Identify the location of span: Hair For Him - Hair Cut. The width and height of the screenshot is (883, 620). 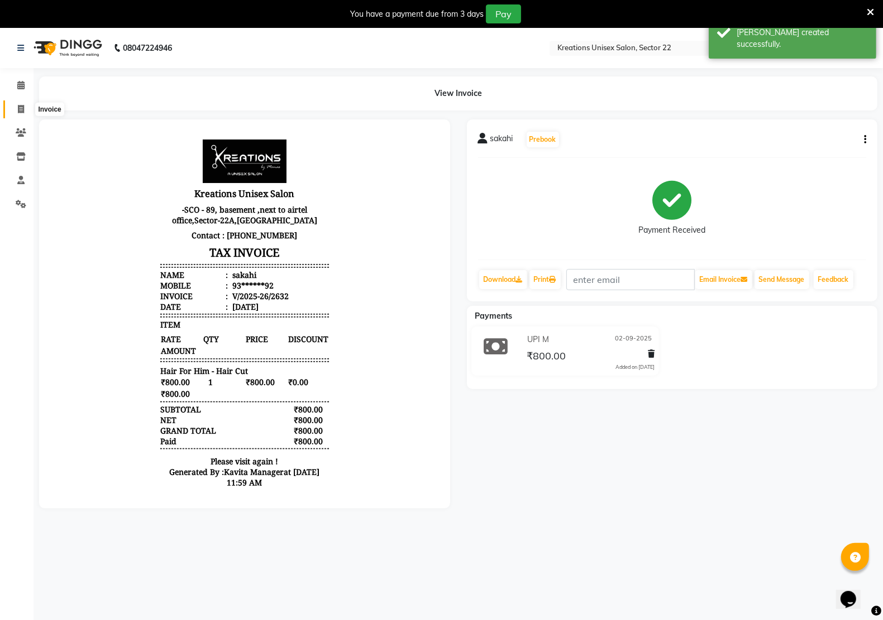
(154, 240).